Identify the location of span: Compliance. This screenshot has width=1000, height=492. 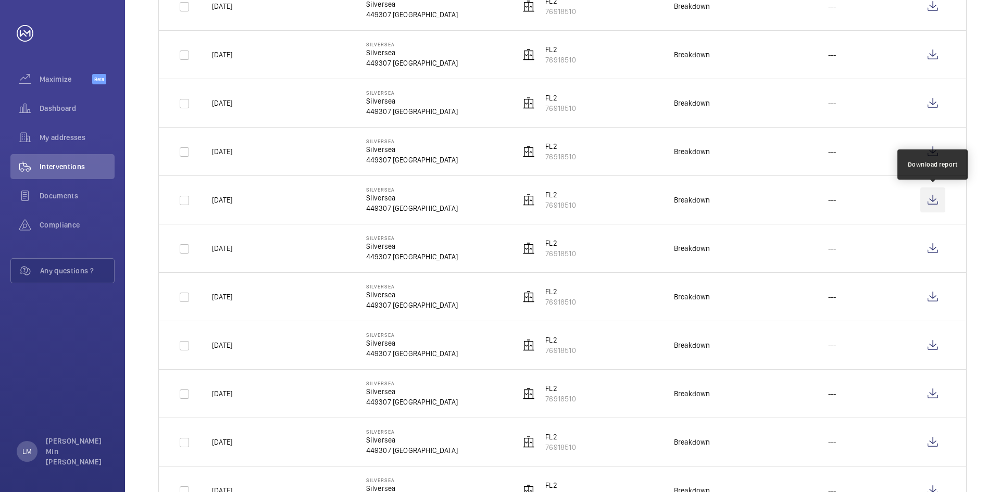
(77, 225).